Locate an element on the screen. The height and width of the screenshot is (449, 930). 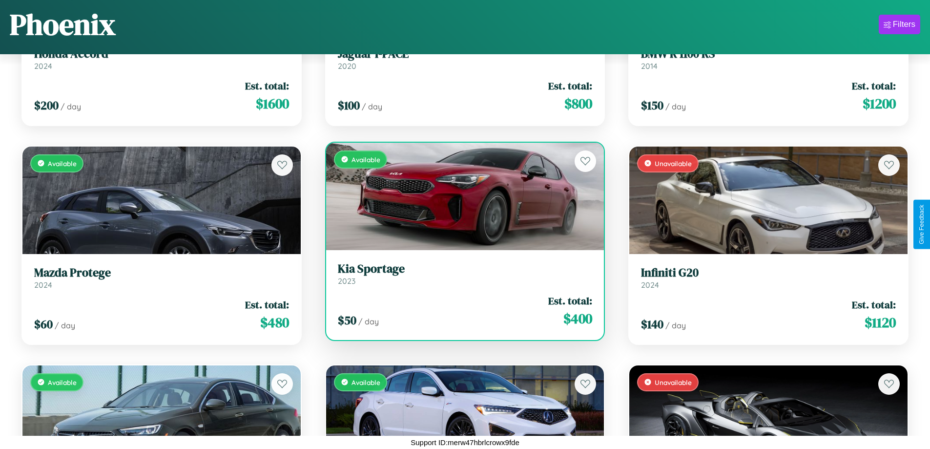
h3: Infiniti G20 is located at coordinates (769, 273).